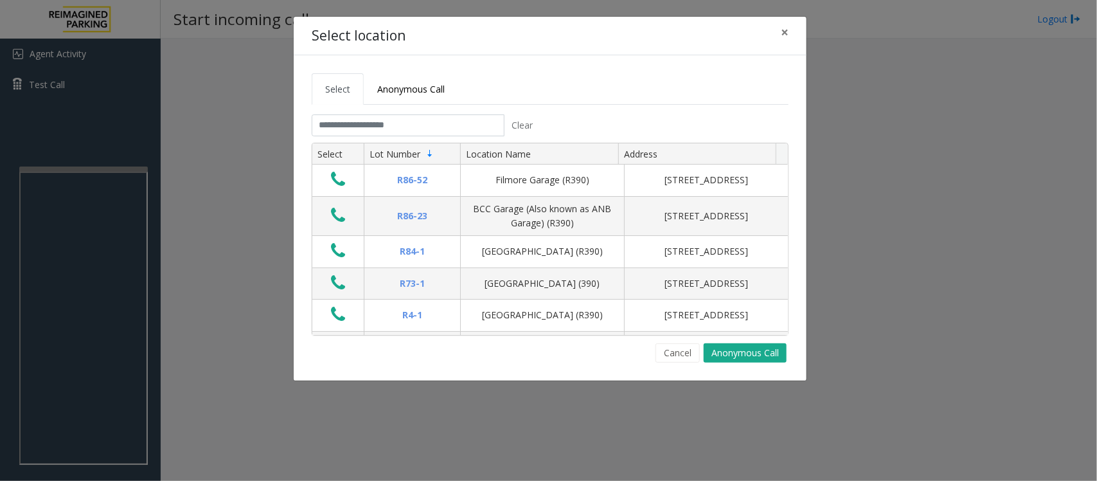  Describe the element at coordinates (677, 353) in the screenshot. I see `button: Cancel` at that location.